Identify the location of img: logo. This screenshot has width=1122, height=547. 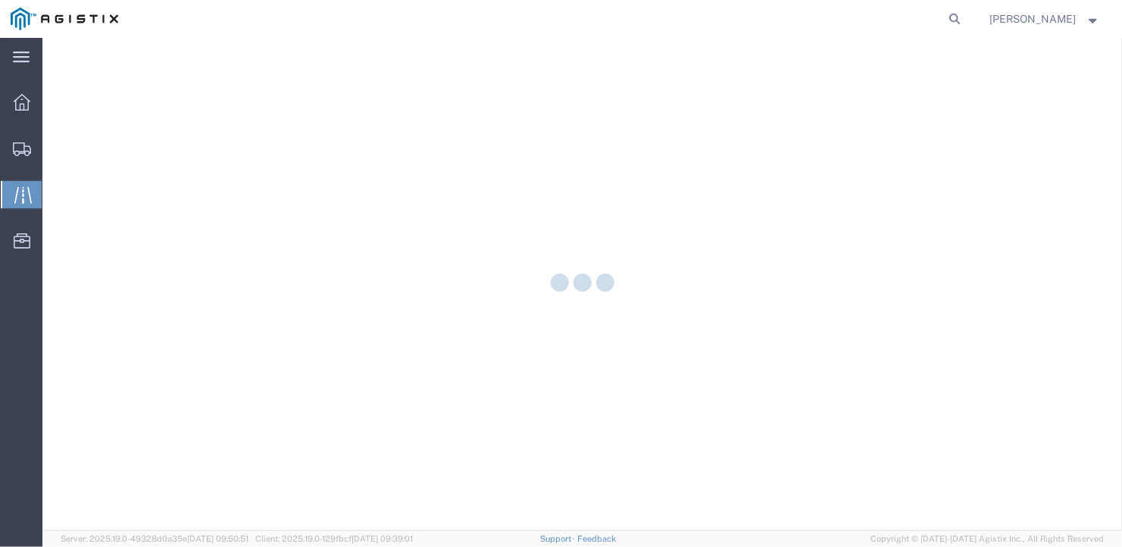
(64, 19).